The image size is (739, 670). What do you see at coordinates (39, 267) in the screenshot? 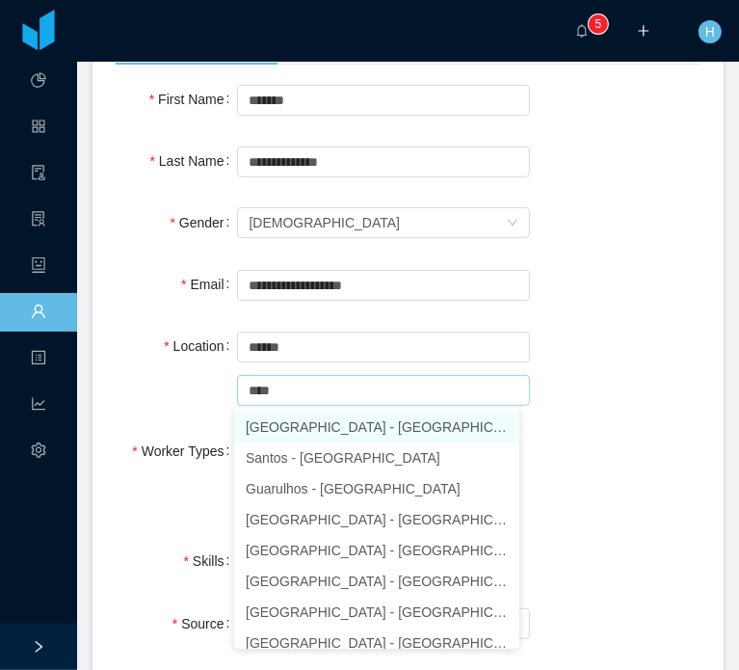
I see `a: icon: robot` at bounding box center [39, 267].